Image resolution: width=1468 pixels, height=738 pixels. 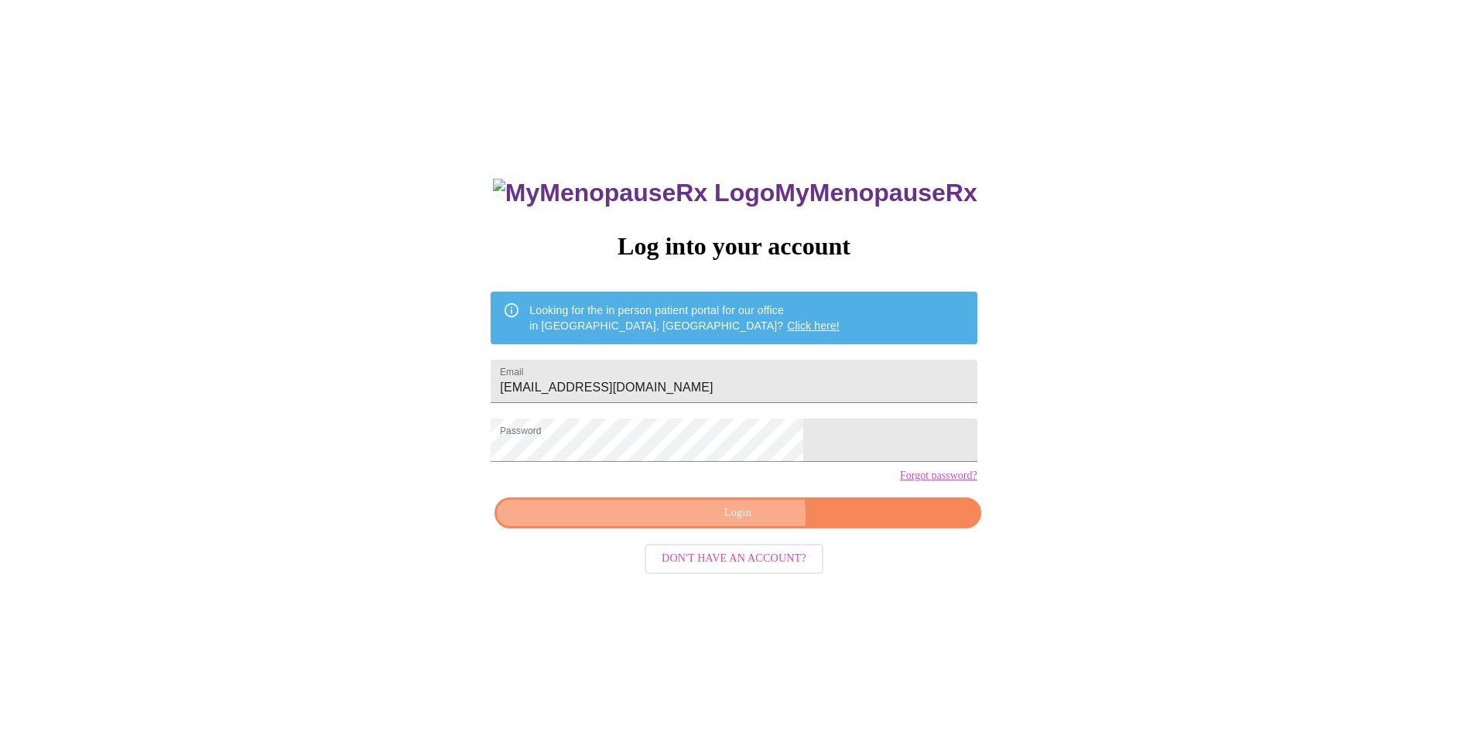 What do you see at coordinates (734, 246) in the screenshot?
I see `h3: Log into your account` at bounding box center [734, 246].